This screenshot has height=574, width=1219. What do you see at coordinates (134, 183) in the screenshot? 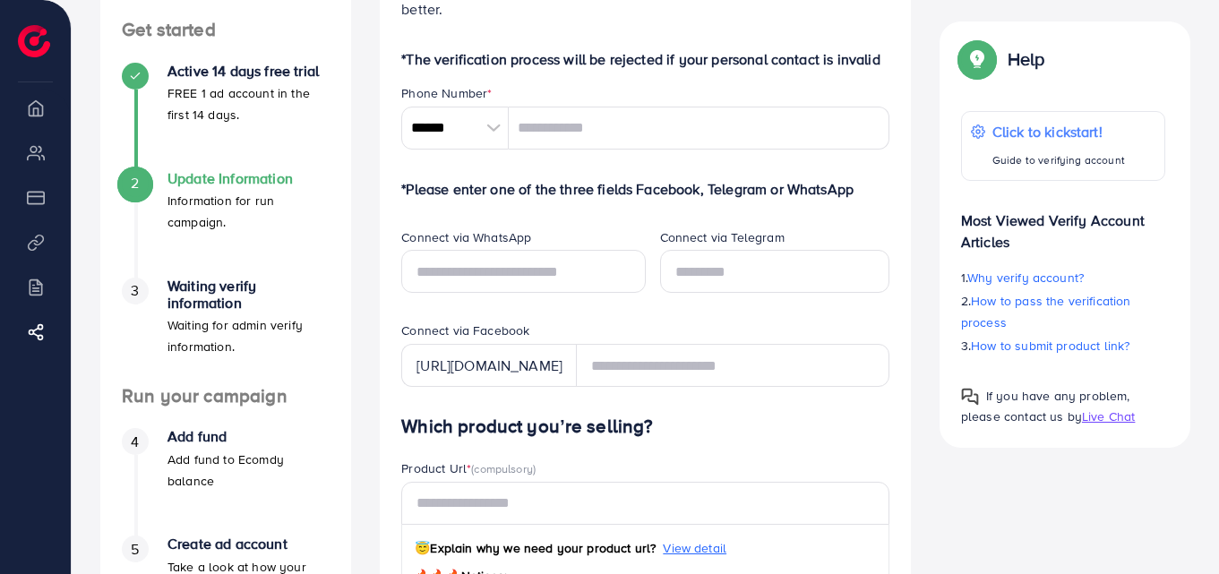
I see `span: 2` at bounding box center [134, 183].